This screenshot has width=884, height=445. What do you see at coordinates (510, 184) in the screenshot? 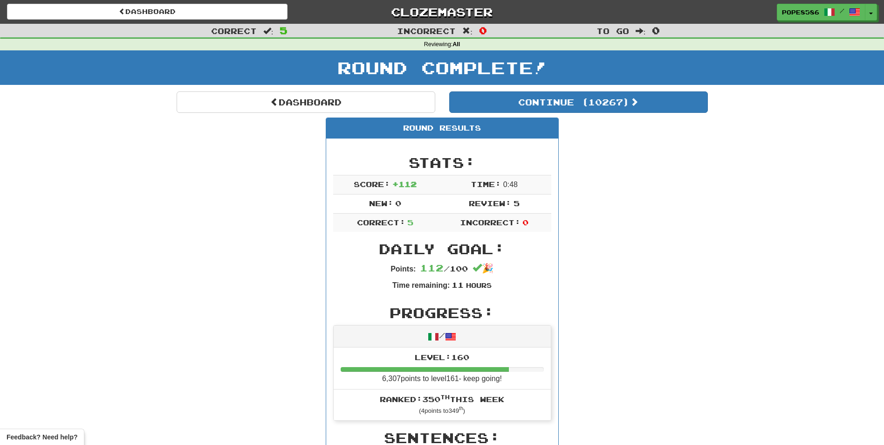
I see `span: 0 : 48` at bounding box center [510, 184].